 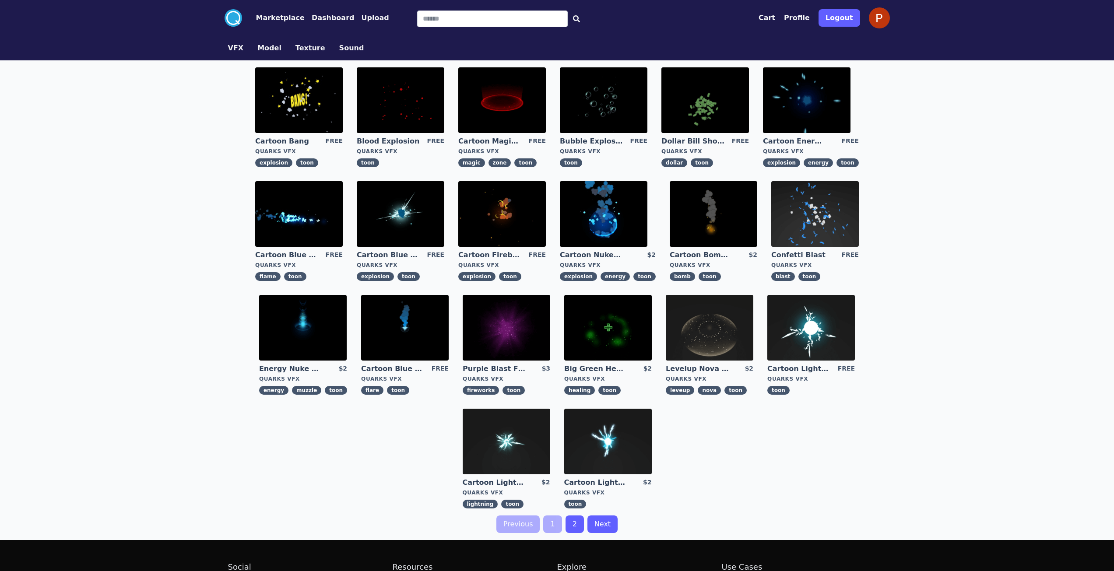 What do you see at coordinates (518, 525) in the screenshot?
I see `a: Previous` at bounding box center [518, 525].